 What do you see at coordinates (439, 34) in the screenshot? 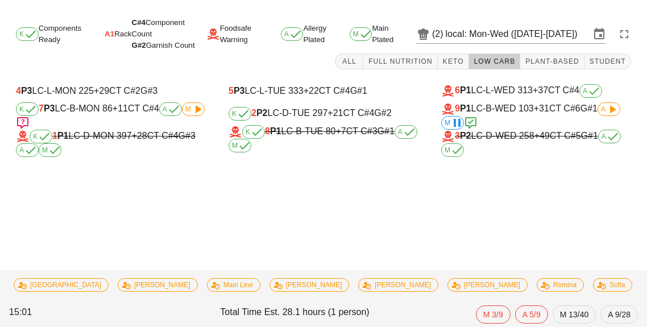
I see `div: (2)` at bounding box center [439, 34].